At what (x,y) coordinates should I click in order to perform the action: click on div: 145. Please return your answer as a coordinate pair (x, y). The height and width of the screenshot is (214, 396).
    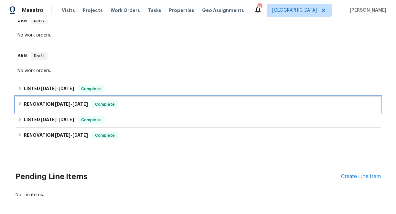
    Looking at the image, I should click on (260, 7).